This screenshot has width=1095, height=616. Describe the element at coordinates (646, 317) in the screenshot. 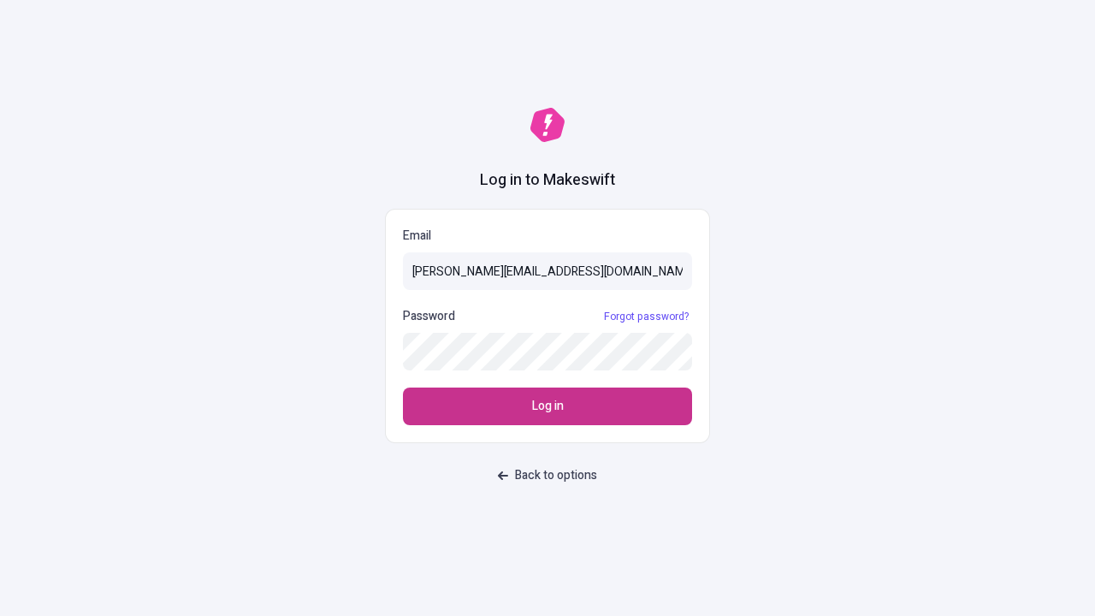

I see `a: Forgot password?` at that location.